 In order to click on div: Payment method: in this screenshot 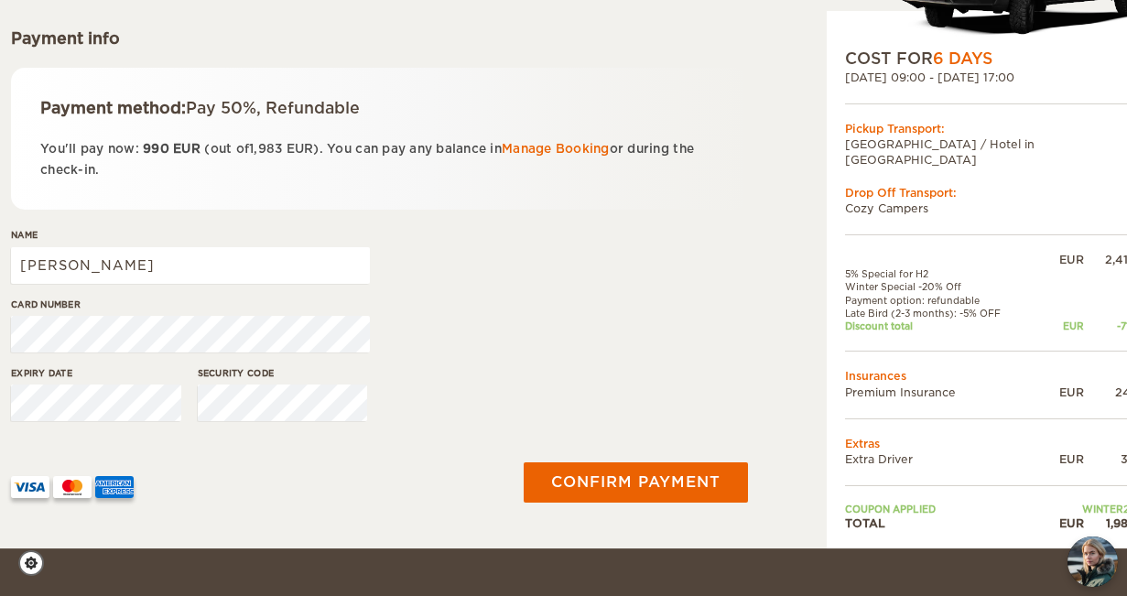, I will do `click(379, 108)`.